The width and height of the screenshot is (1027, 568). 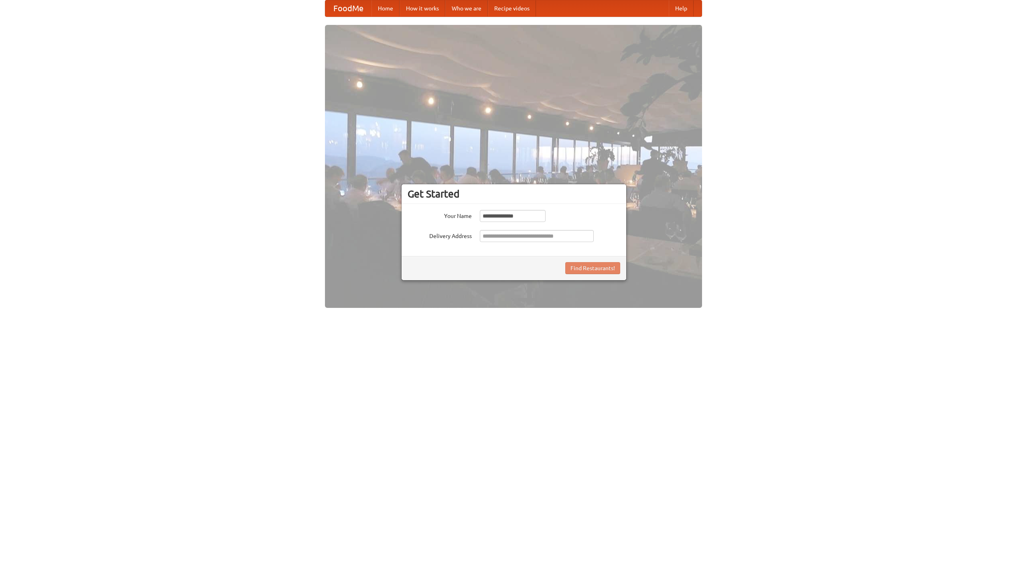 I want to click on button: Find Restaurants!, so click(x=593, y=268).